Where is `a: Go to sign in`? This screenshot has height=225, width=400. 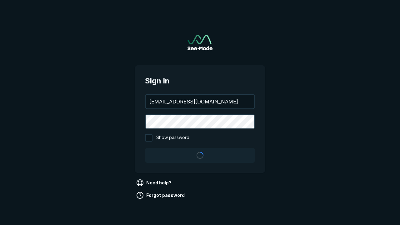
a: Go to sign in is located at coordinates (200, 43).